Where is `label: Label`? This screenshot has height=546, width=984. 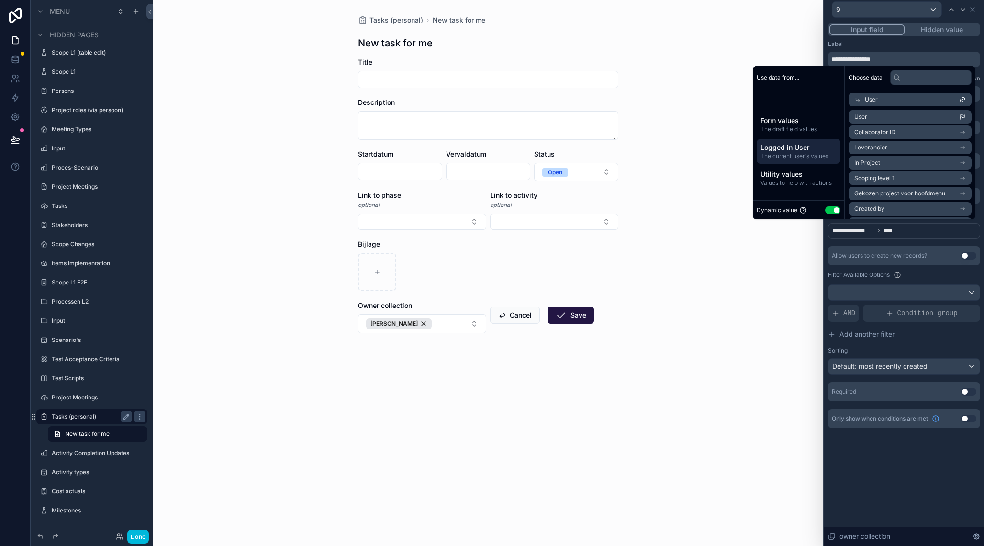
label: Label is located at coordinates (836, 44).